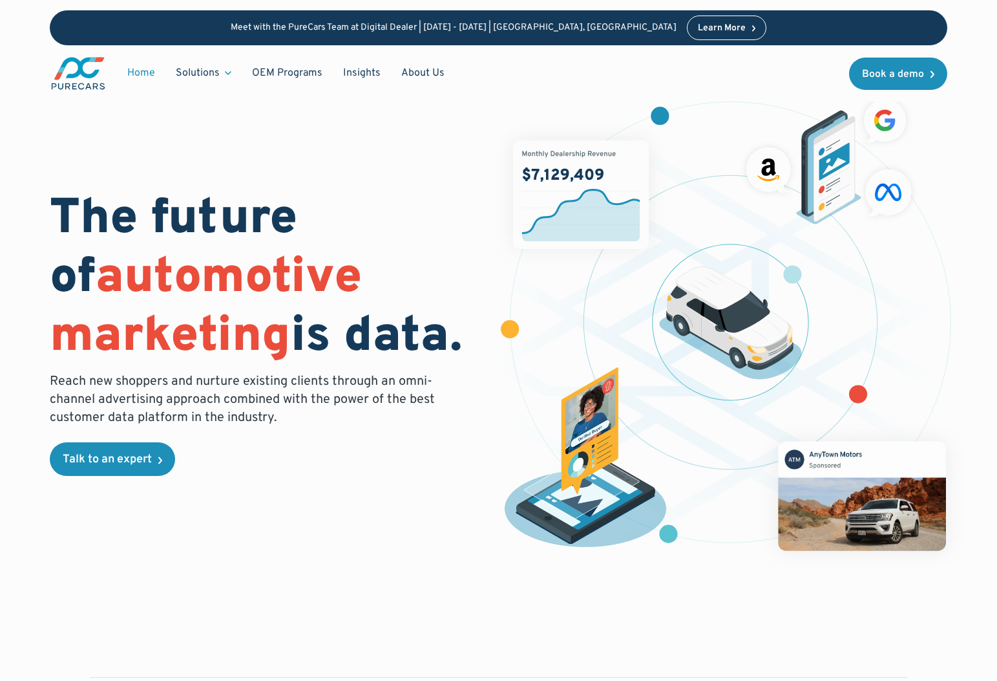 Image resolution: width=997 pixels, height=681 pixels. What do you see at coordinates (829, 158) in the screenshot?
I see `img: ads on social media and advertising partners` at bounding box center [829, 158].